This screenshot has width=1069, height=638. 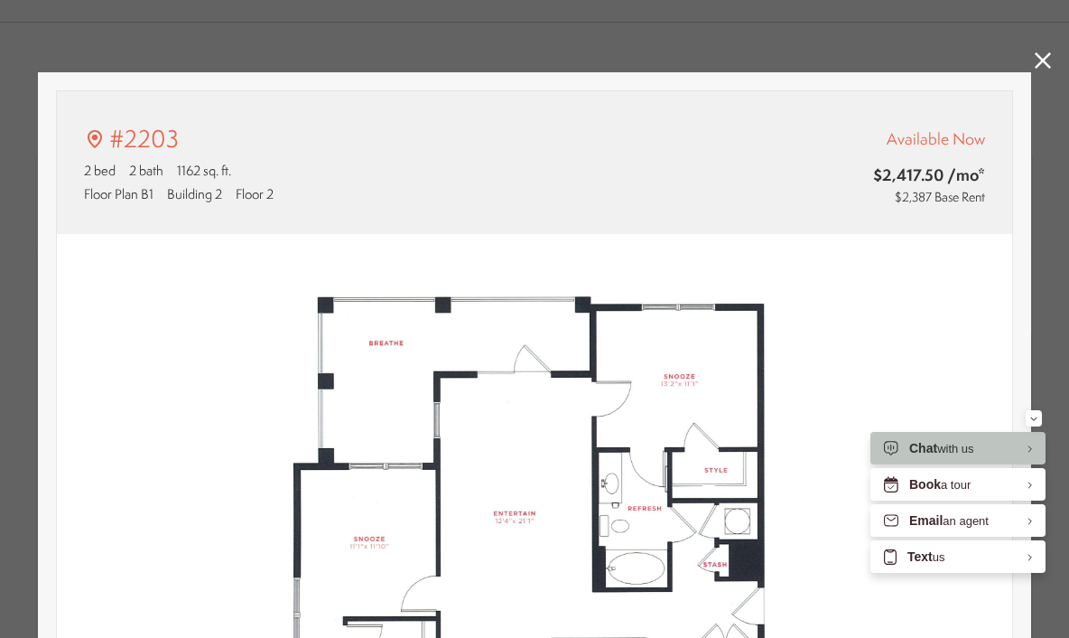 What do you see at coordinates (99, 170) in the screenshot?
I see `span: 2 bed` at bounding box center [99, 170].